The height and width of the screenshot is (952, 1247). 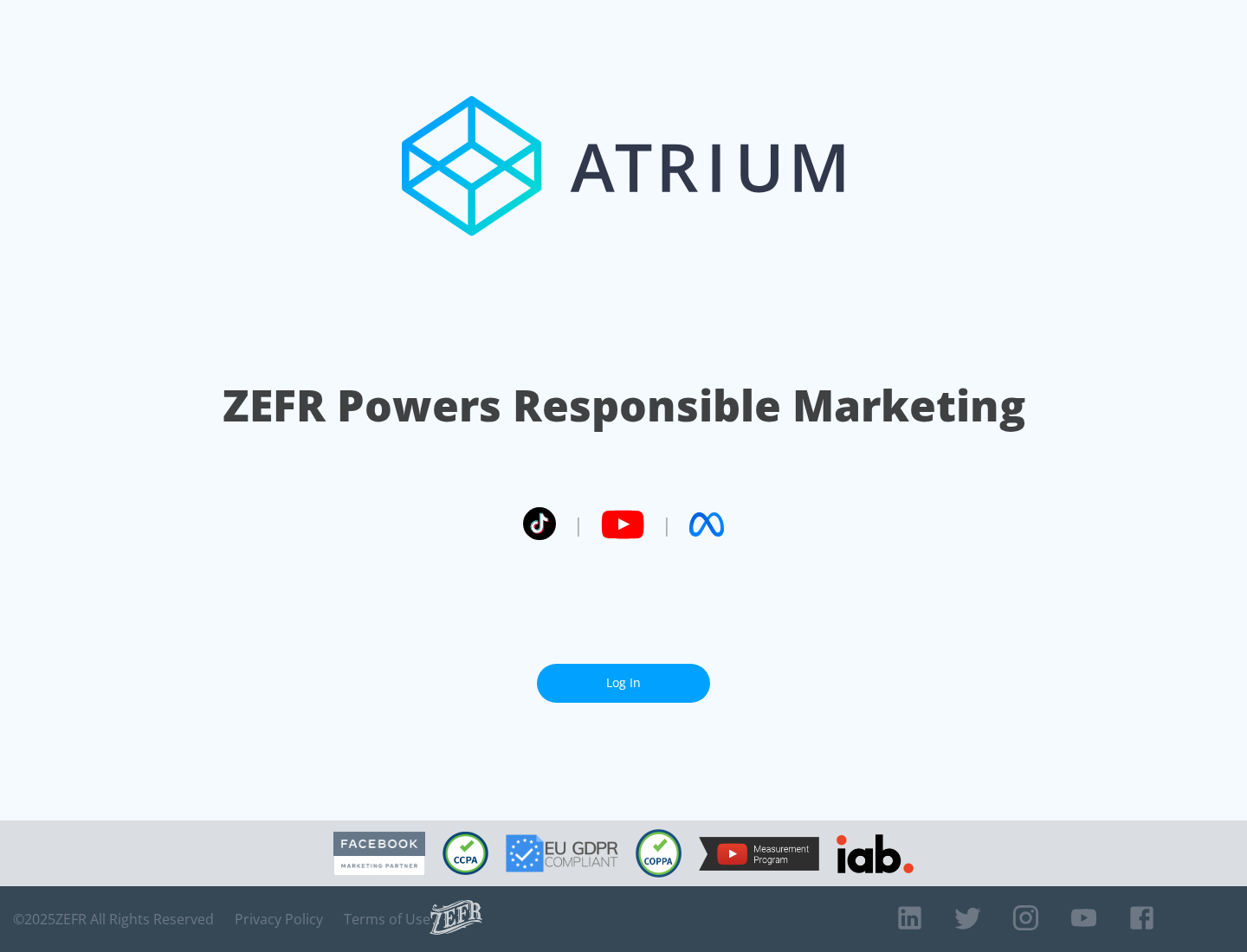 I want to click on img: IAB, so click(x=875, y=853).